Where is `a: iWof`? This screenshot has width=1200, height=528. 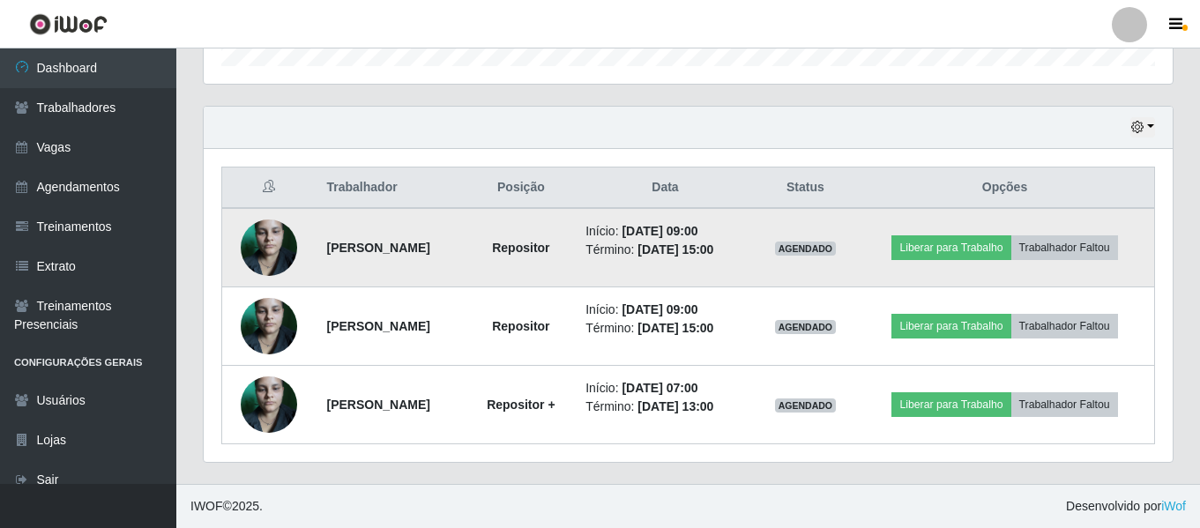
a: iWof is located at coordinates (1174, 506).